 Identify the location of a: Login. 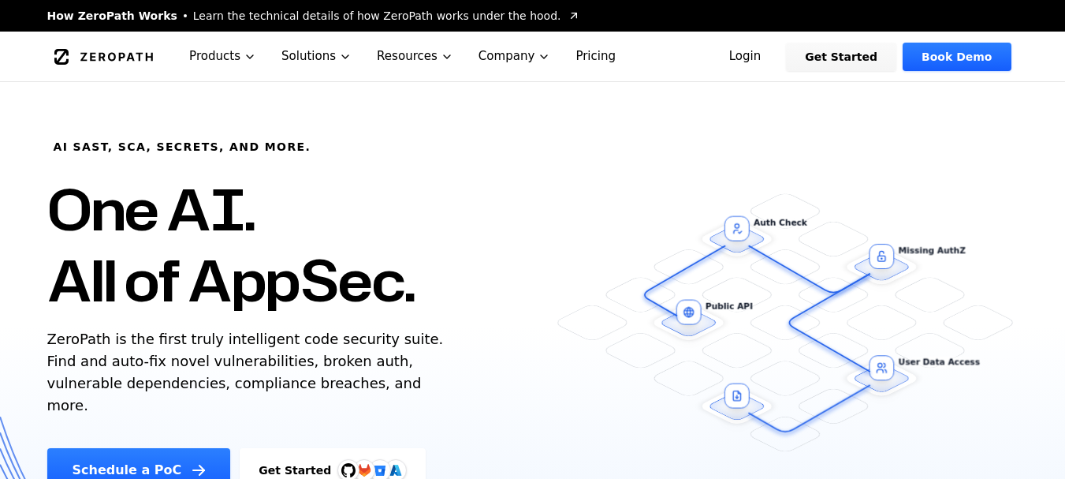
(745, 57).